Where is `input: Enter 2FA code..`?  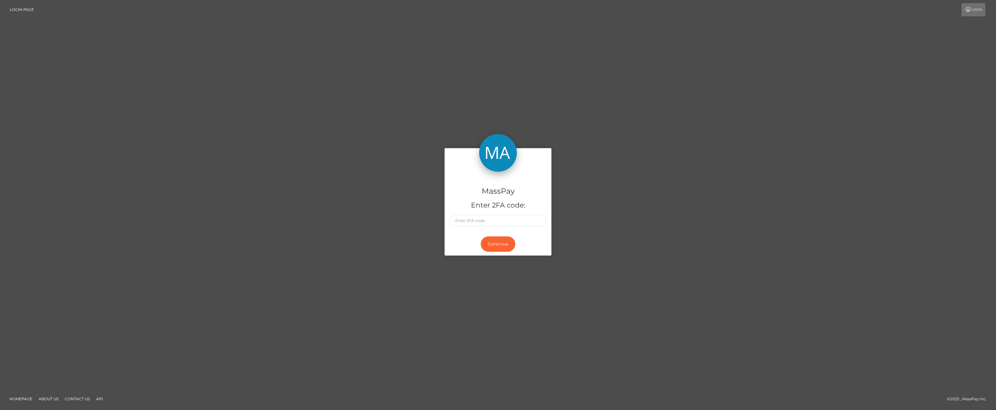
input: Enter 2FA code.. is located at coordinates (498, 221).